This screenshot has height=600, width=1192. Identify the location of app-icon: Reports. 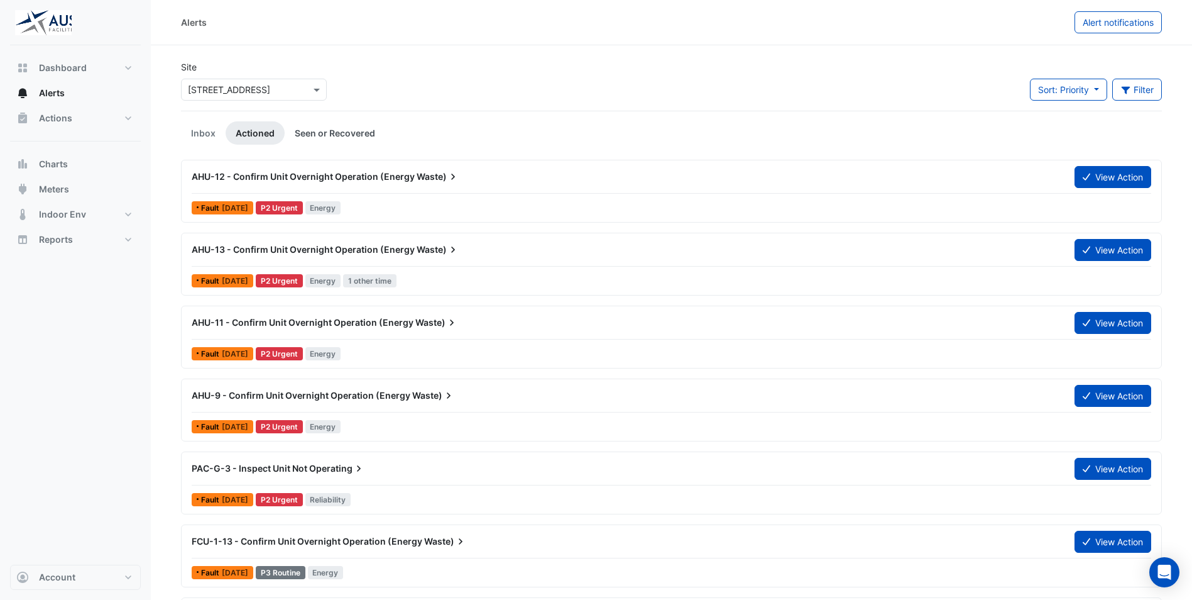
(23, 239).